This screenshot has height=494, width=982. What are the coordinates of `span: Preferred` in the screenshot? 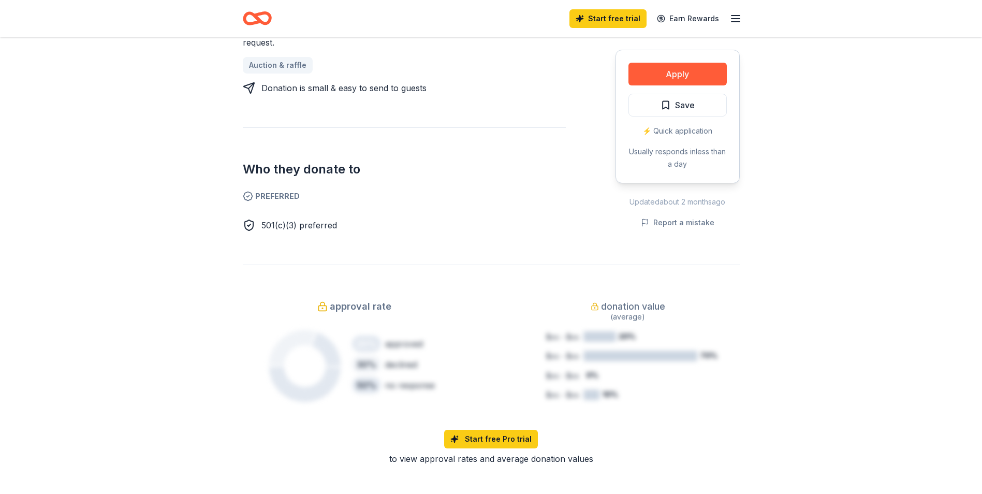 It's located at (404, 196).